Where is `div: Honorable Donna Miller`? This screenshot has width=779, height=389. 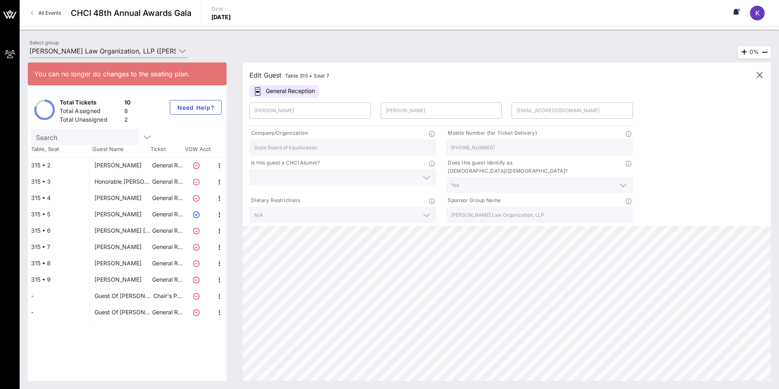
div: Honorable Donna Miller is located at coordinates (123, 182).